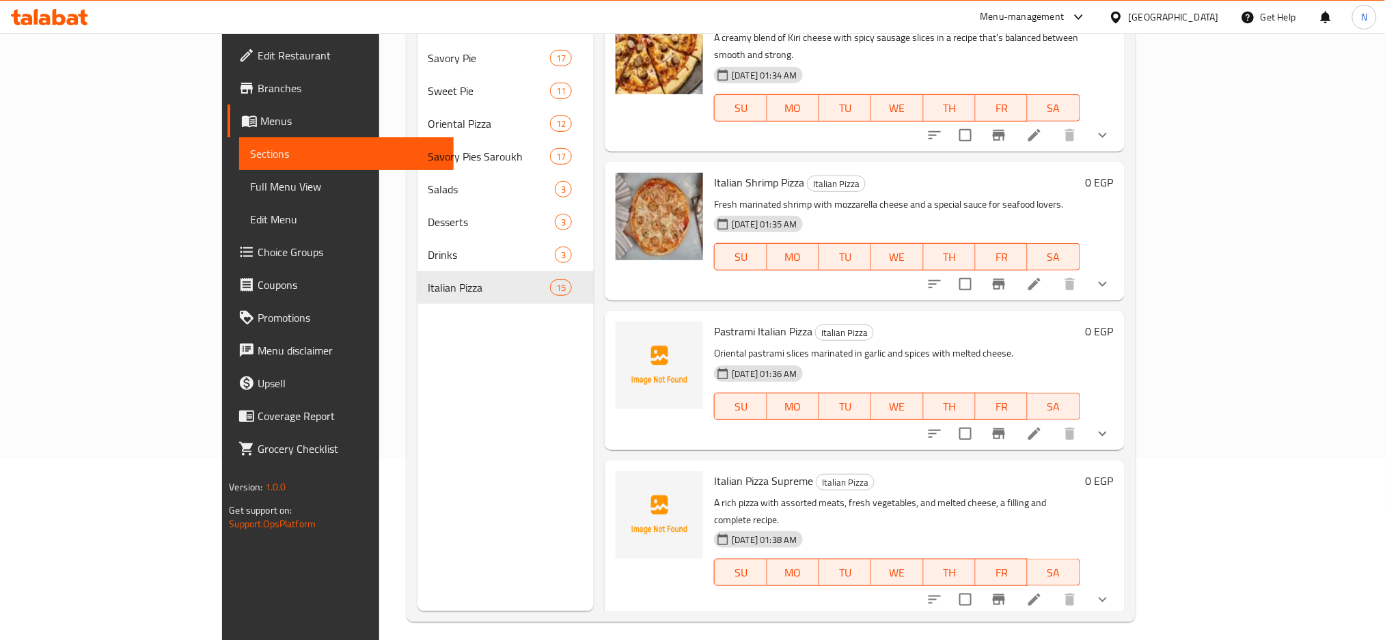 The height and width of the screenshot is (640, 1385). What do you see at coordinates (350, 55) in the screenshot?
I see `span: Edit Restaurant` at bounding box center [350, 55].